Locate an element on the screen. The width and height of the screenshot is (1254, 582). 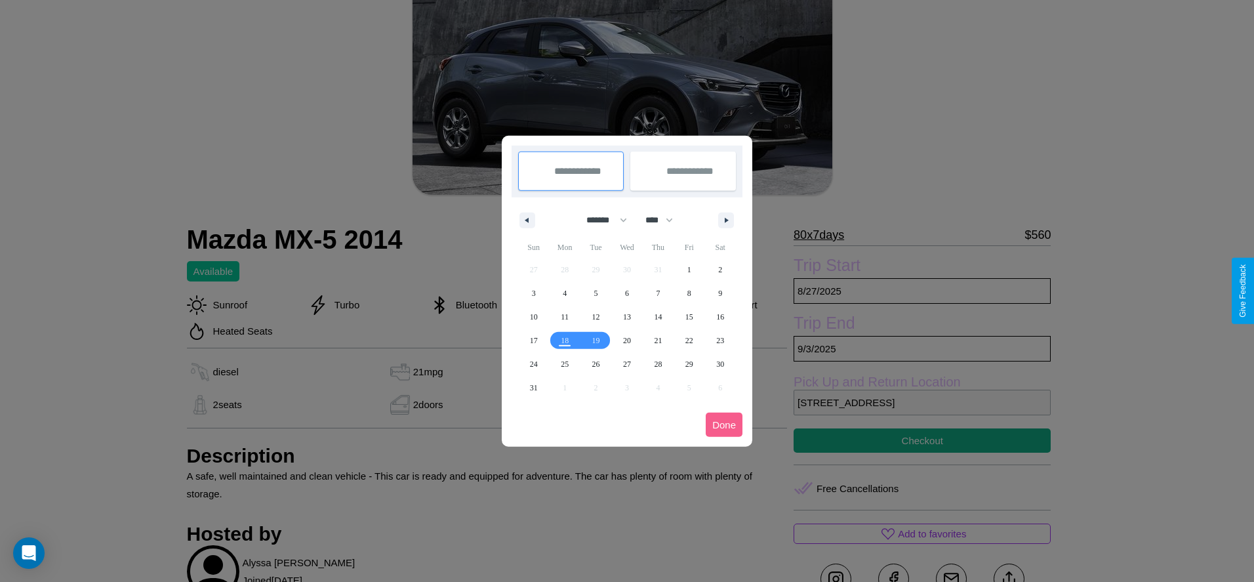
span: 5 is located at coordinates (596, 293).